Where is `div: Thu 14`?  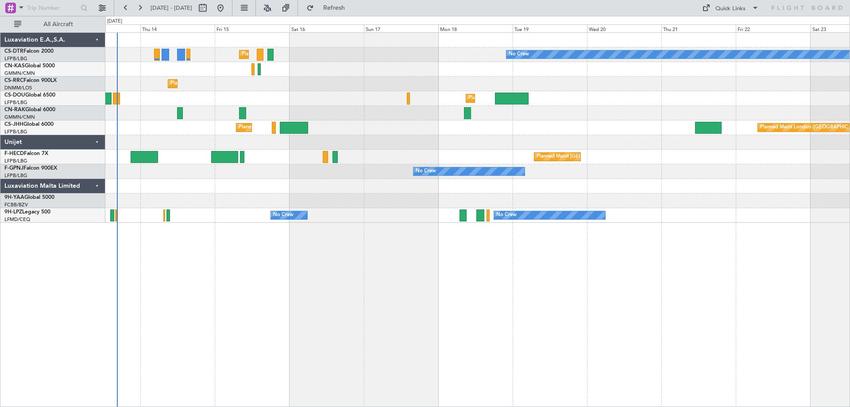 div: Thu 14 is located at coordinates (177, 28).